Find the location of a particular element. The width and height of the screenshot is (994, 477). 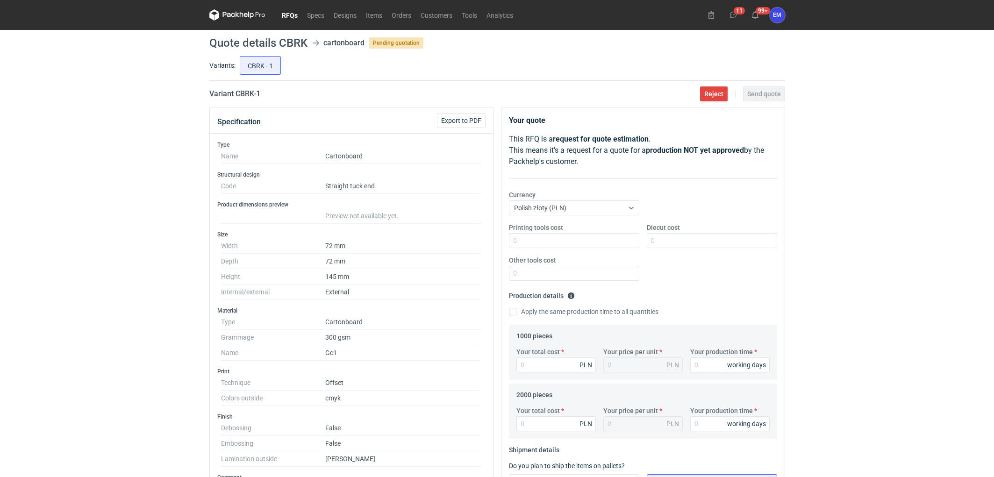

h1: Quote details CBRK is located at coordinates (258, 43).